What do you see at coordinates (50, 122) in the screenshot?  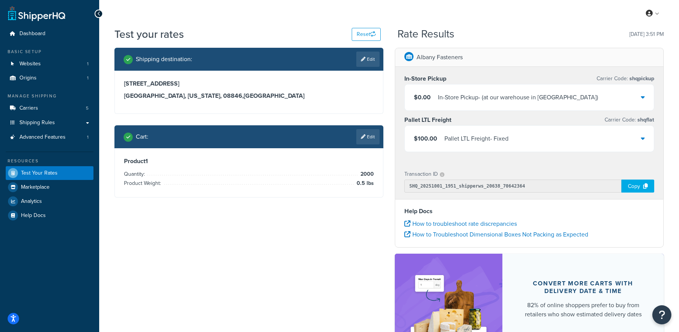 I see `li: Shipping Rules` at bounding box center [50, 122].